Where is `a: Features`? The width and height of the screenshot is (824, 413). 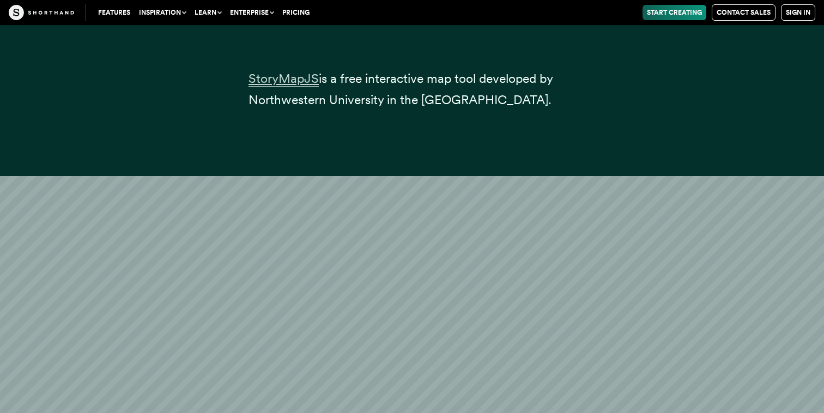
a: Features is located at coordinates (114, 13).